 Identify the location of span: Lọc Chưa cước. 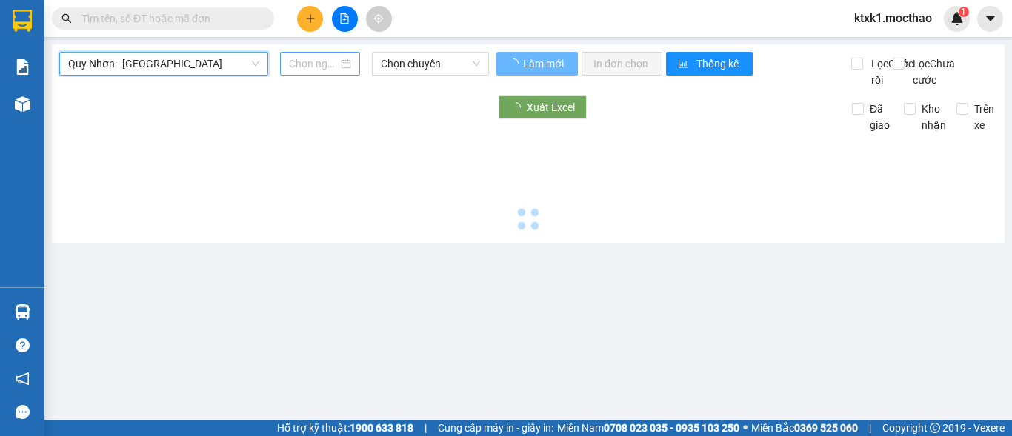
(932, 72).